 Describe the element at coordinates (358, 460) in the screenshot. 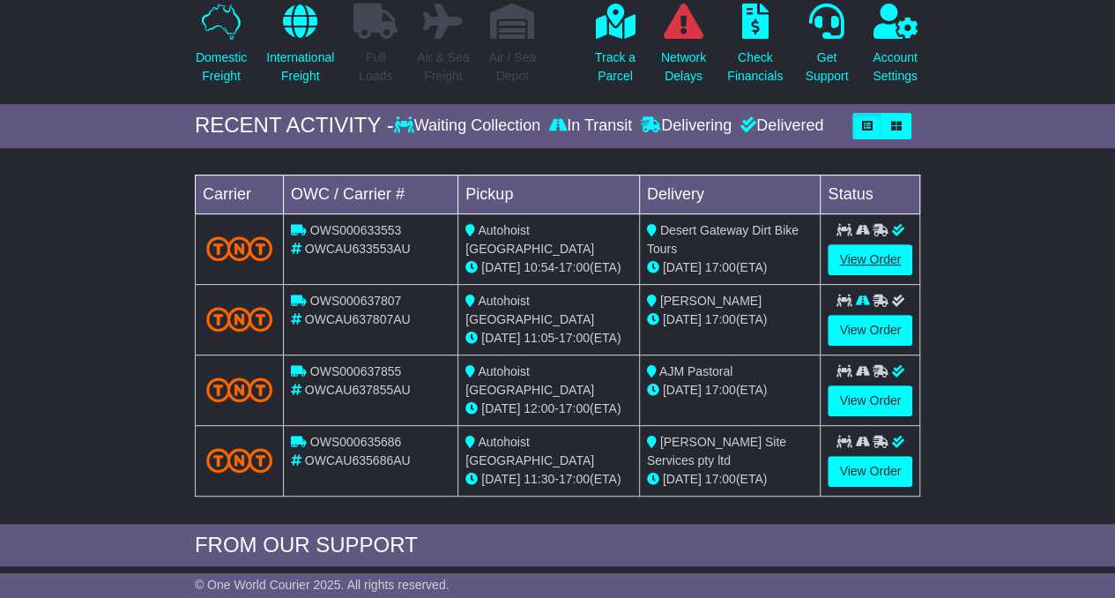

I see `span: OWCAU635686AU` at that location.